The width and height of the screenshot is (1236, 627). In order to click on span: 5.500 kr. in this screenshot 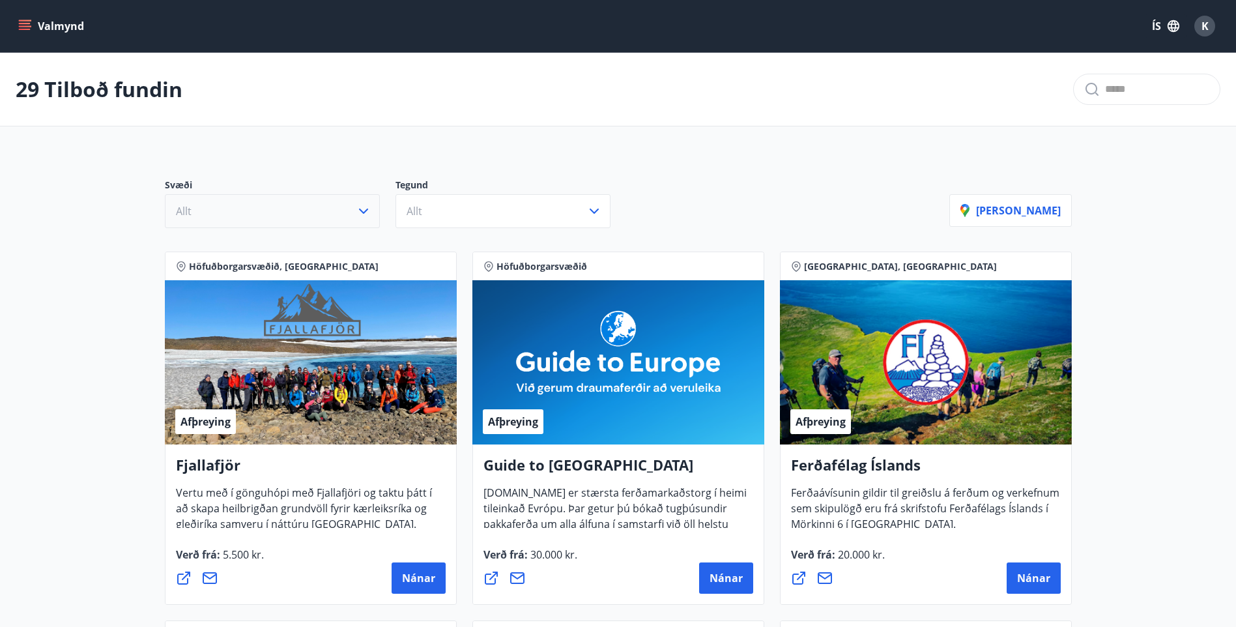, I will do `click(242, 554)`.